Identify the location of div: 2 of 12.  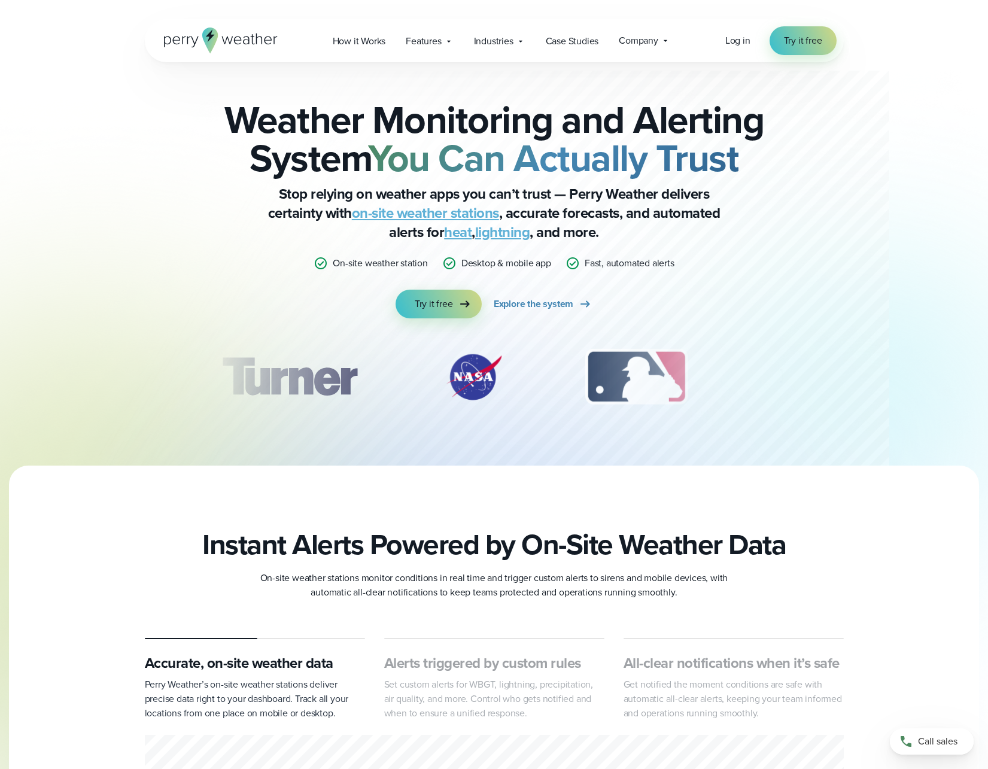
(474, 377).